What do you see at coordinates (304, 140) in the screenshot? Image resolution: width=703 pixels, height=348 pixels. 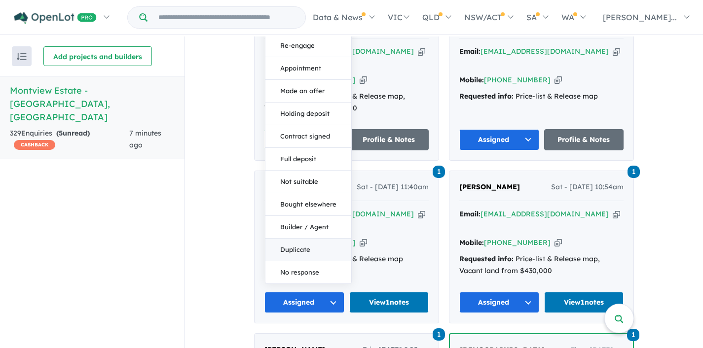 I see `button: Unread` at bounding box center [304, 140].